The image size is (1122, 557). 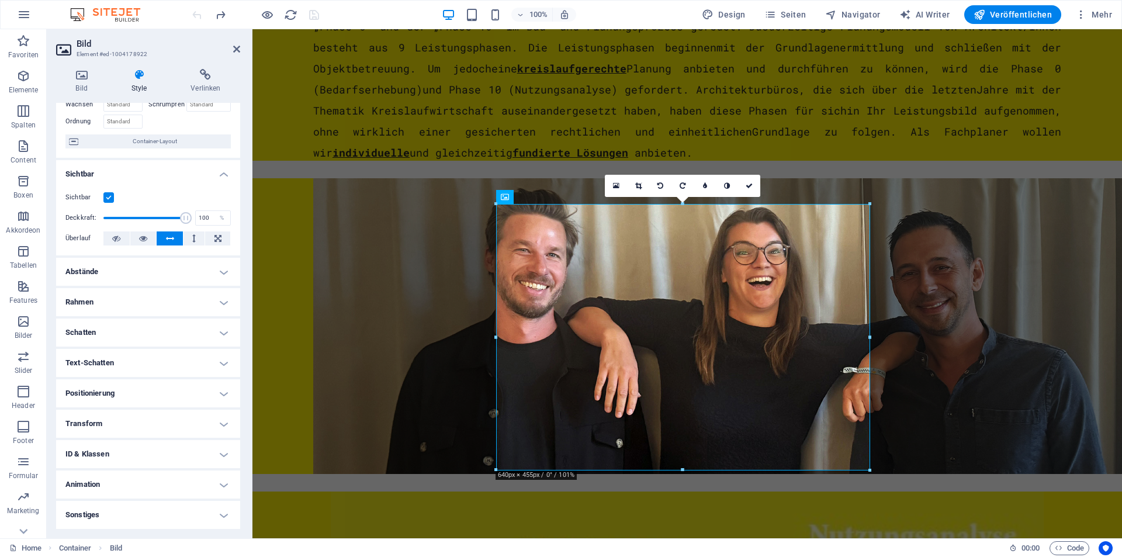 I want to click on h4: Positionierung, so click(x=148, y=393).